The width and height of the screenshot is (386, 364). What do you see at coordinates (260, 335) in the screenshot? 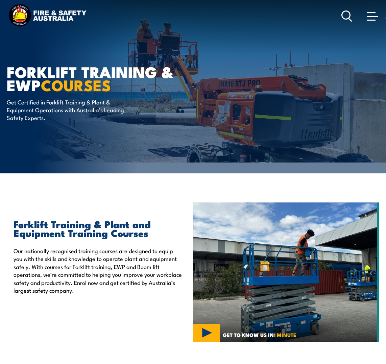
I see `span: GET TO KNOW US IN` at bounding box center [260, 335].